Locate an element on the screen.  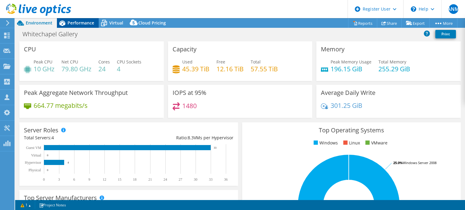
h4: 10 GHz is located at coordinates (44, 69).